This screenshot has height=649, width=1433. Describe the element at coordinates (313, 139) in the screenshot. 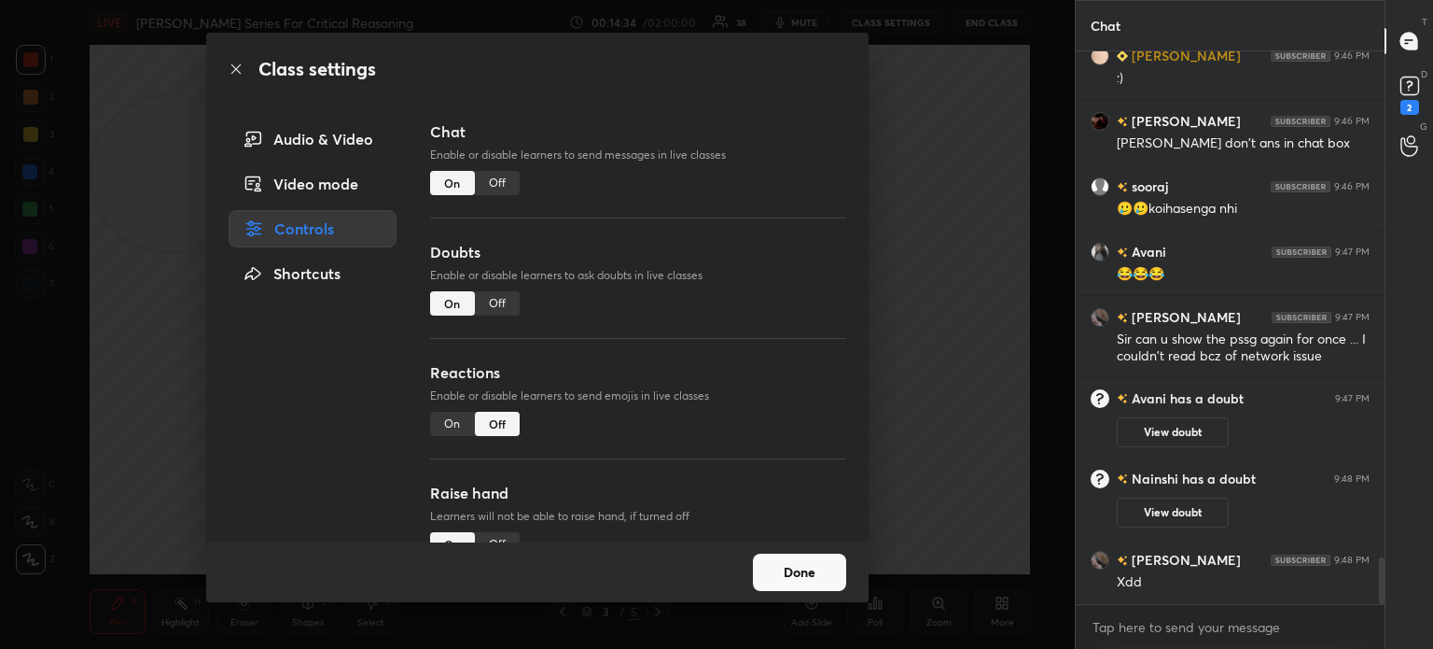

I see `div: Audio & Video` at that location.